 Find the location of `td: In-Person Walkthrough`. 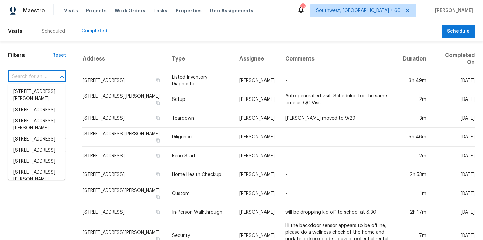

td: In-Person Walkthrough is located at coordinates (200, 212).